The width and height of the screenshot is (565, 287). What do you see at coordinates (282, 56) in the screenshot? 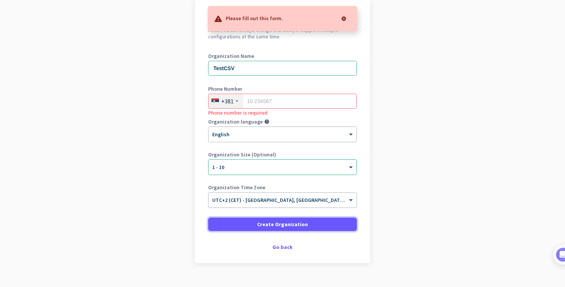
I see `label: Organization Name` at bounding box center [282, 56].